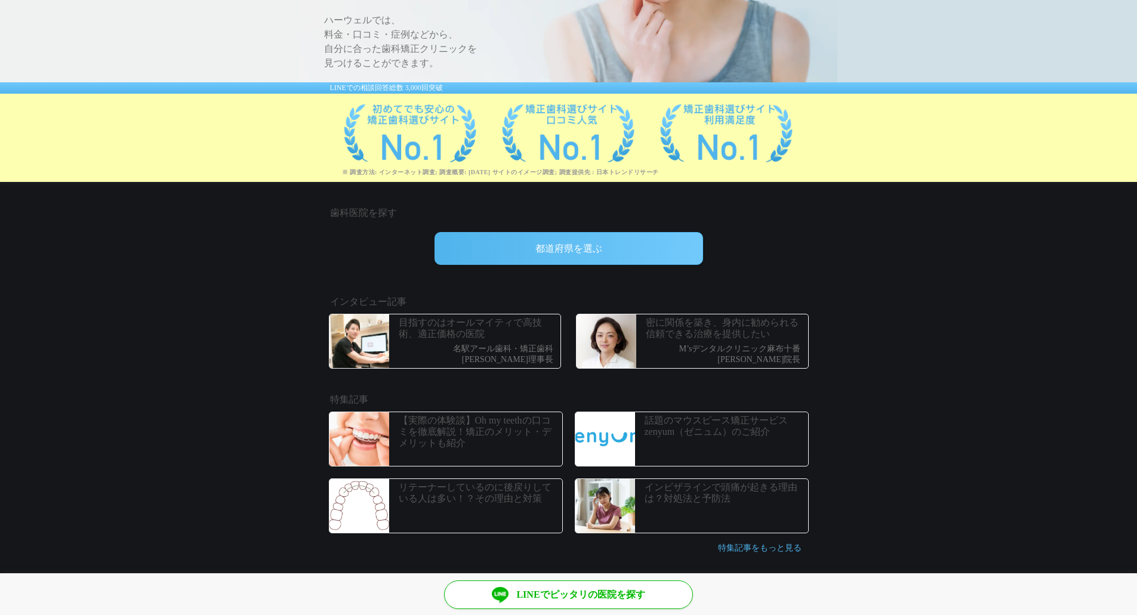 This screenshot has width=1137, height=615. What do you see at coordinates (581, 49) in the screenshot?
I see `span: 自分に合った歯科矯正クリニックを` at bounding box center [581, 49].